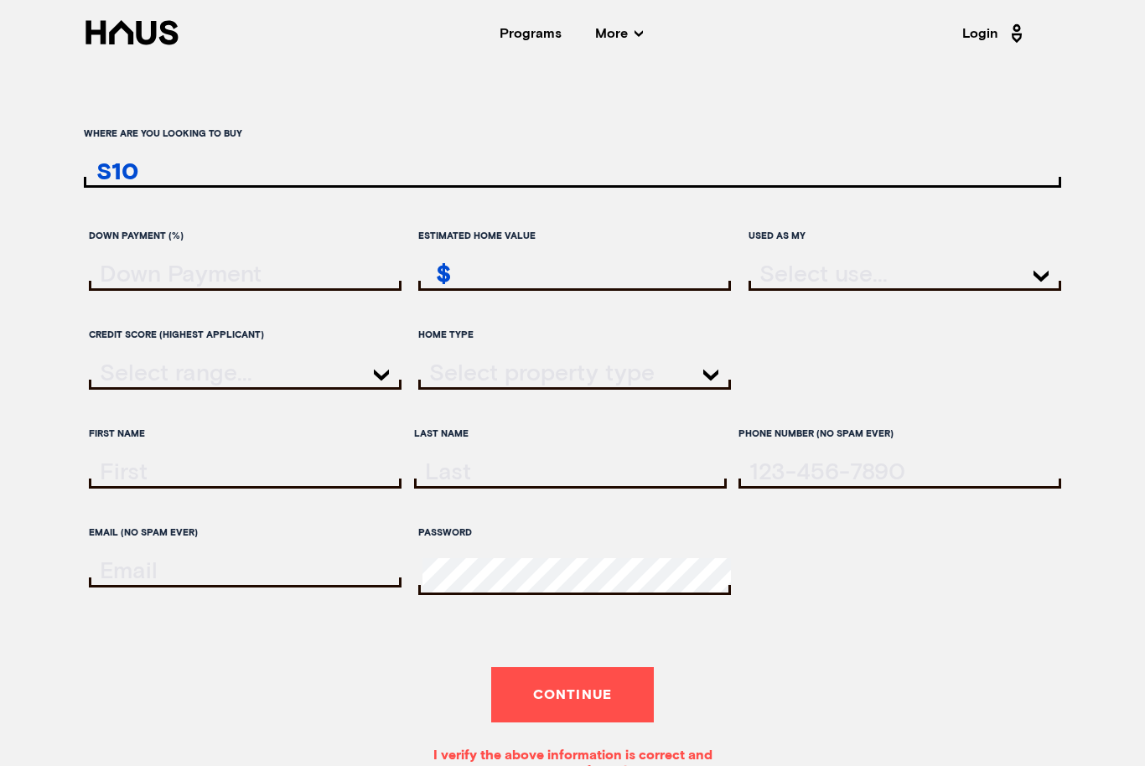 The width and height of the screenshot is (1145, 766). What do you see at coordinates (245, 334) in the screenshot?
I see `label: Credit score (highest applicant)` at bounding box center [245, 334].